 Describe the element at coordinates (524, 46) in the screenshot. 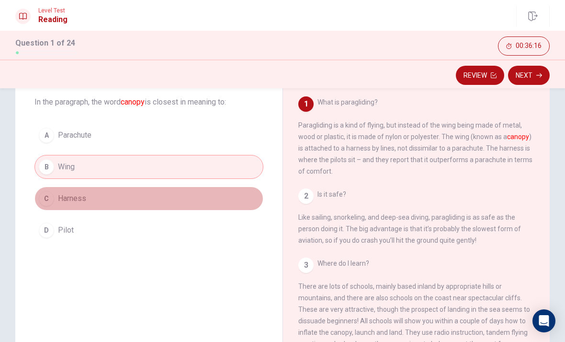

I see `button: 00:36:16` at that location.